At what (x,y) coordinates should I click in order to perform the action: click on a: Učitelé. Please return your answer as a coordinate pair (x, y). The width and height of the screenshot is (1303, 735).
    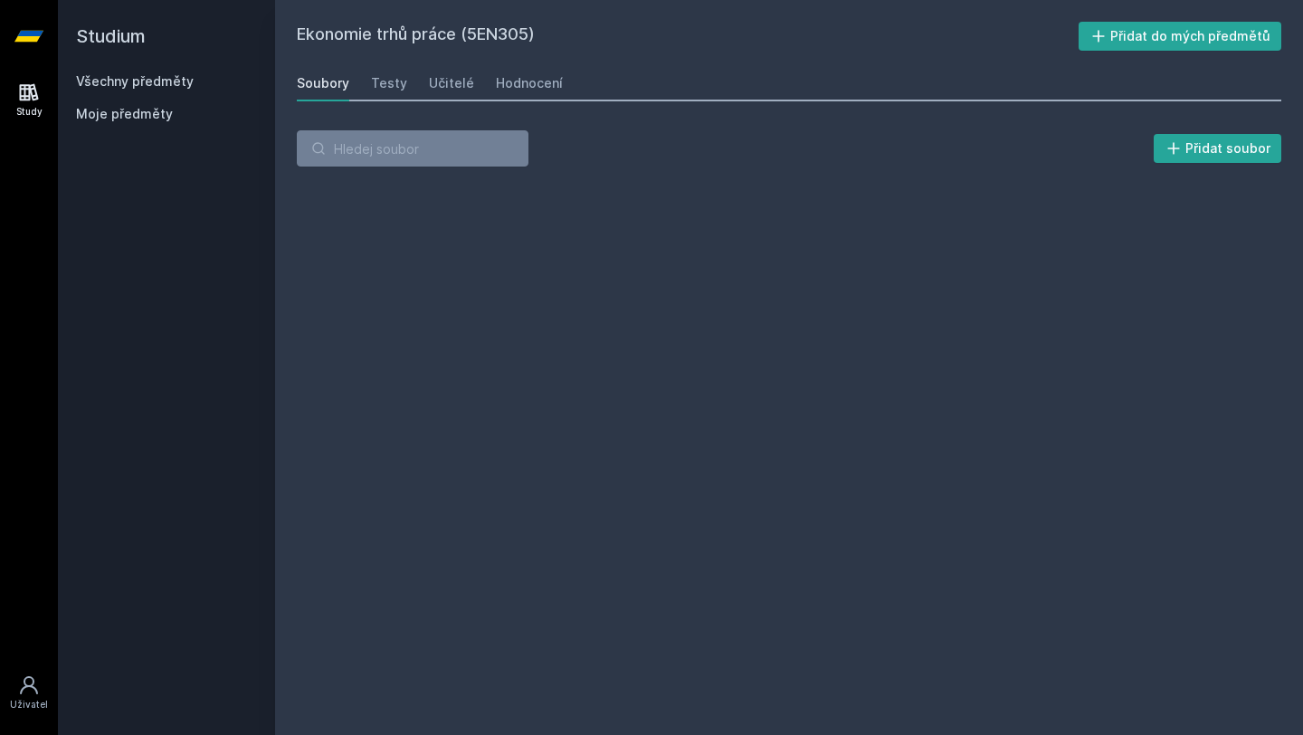
    Looking at the image, I should click on (452, 83).